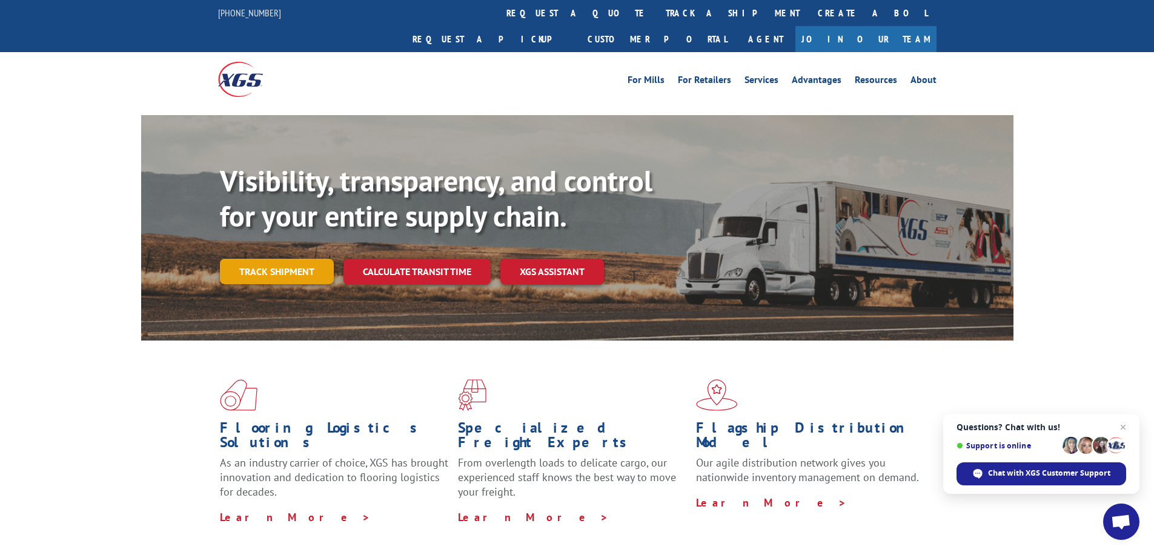 This screenshot has height=552, width=1154. What do you see at coordinates (552, 271) in the screenshot?
I see `a: XGS ASSISTANT` at bounding box center [552, 271].